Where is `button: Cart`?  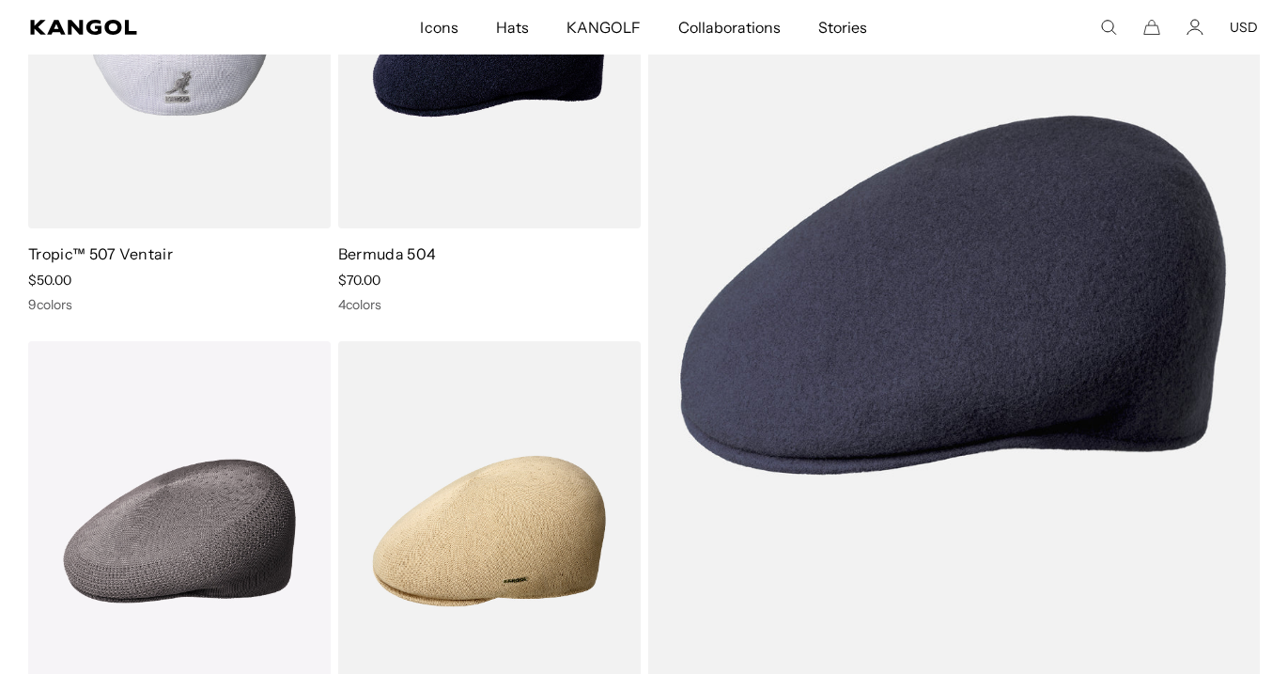
button: Cart is located at coordinates (1152, 27).